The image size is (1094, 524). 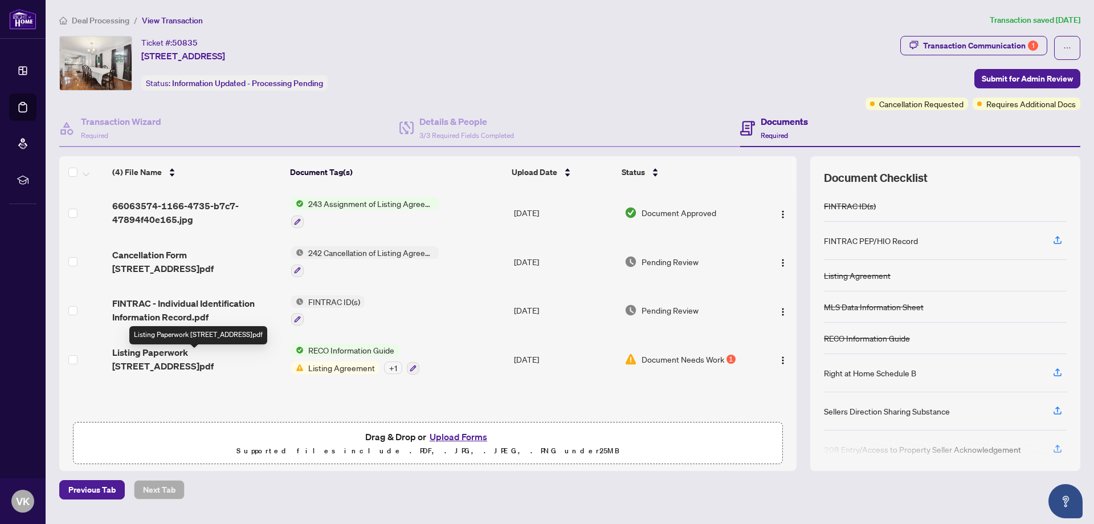 I want to click on div: Transaction Communication, so click(x=981, y=46).